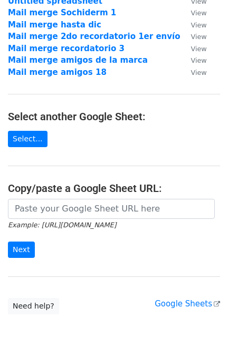 This screenshot has width=228, height=356. I want to click on strong: Mail merge amigos de la marca, so click(78, 60).